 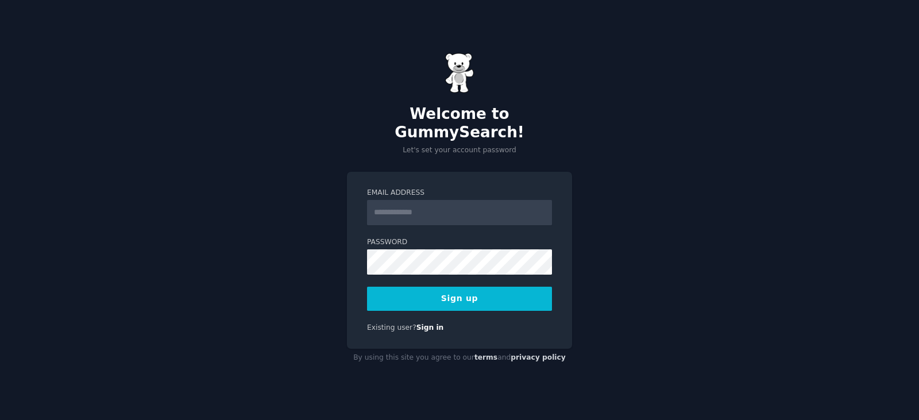 I want to click on div: By using this site you agree to our and, so click(x=459, y=358).